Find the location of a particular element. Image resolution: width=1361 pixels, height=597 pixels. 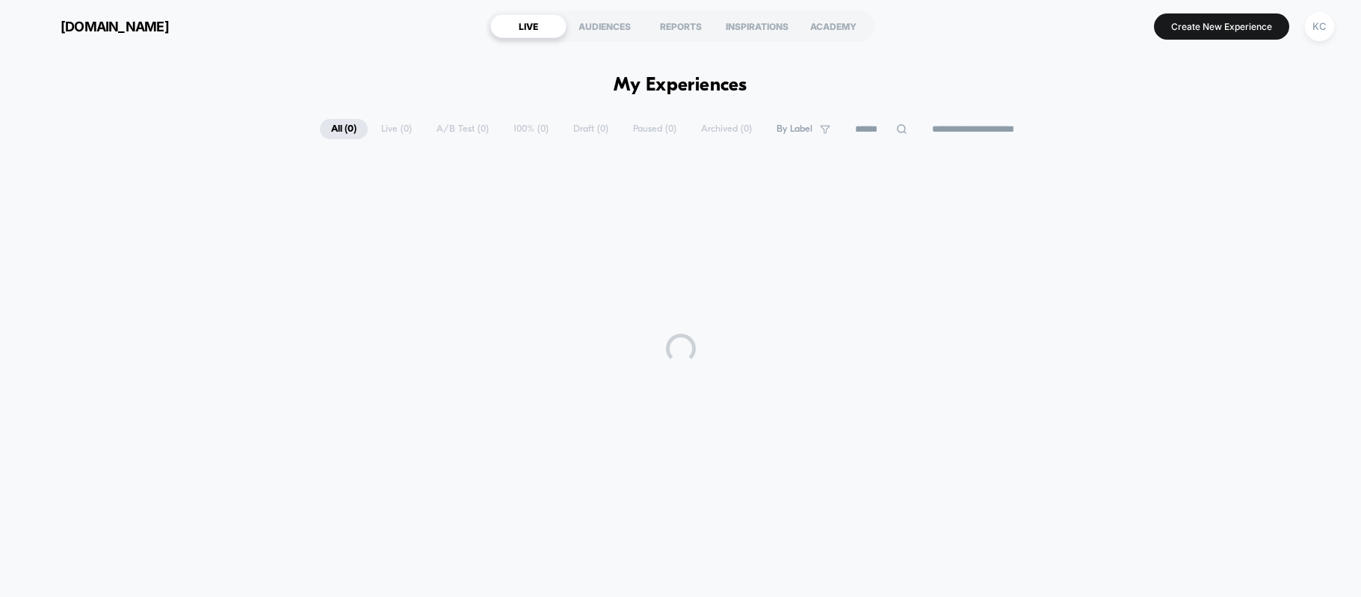

div: ACADEMY is located at coordinates (834, 26).